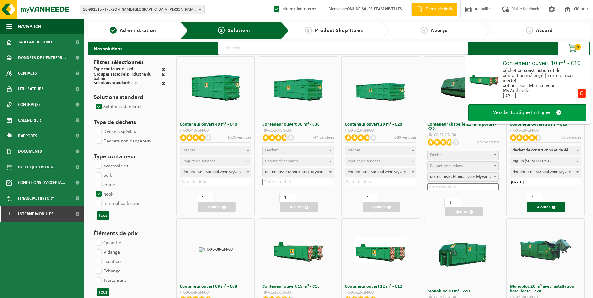 The image size is (593, 298). What do you see at coordinates (463, 255) in the screenshot?
I see `img: HK-XZ-20-GN-00` at bounding box center [463, 255].